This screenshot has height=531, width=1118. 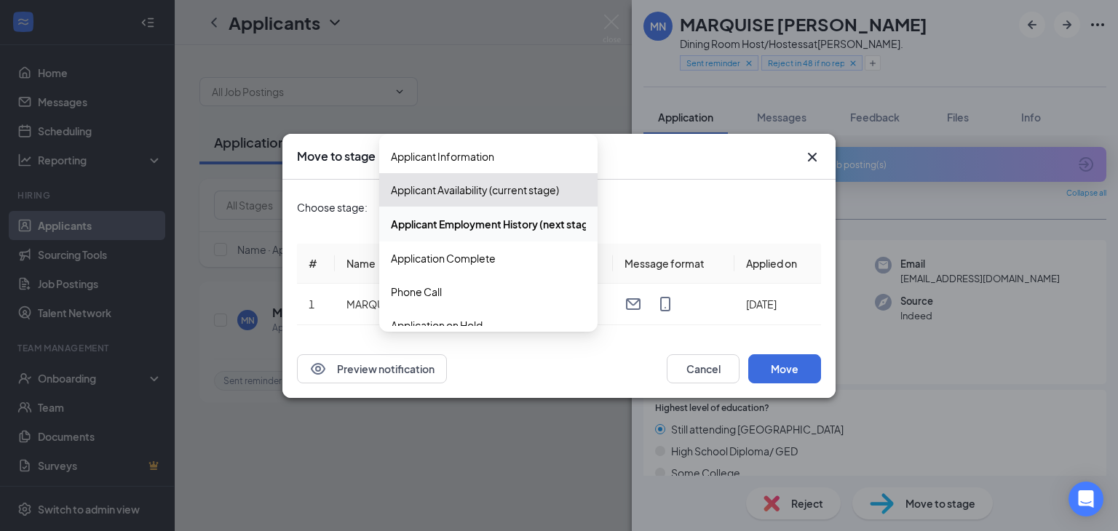 I want to click on svg: Email, so click(x=633, y=304).